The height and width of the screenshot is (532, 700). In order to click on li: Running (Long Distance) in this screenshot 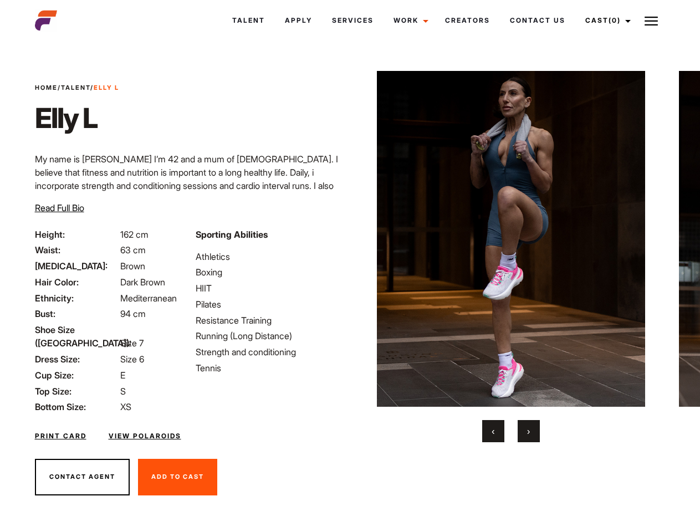, I will do `click(270, 336)`.